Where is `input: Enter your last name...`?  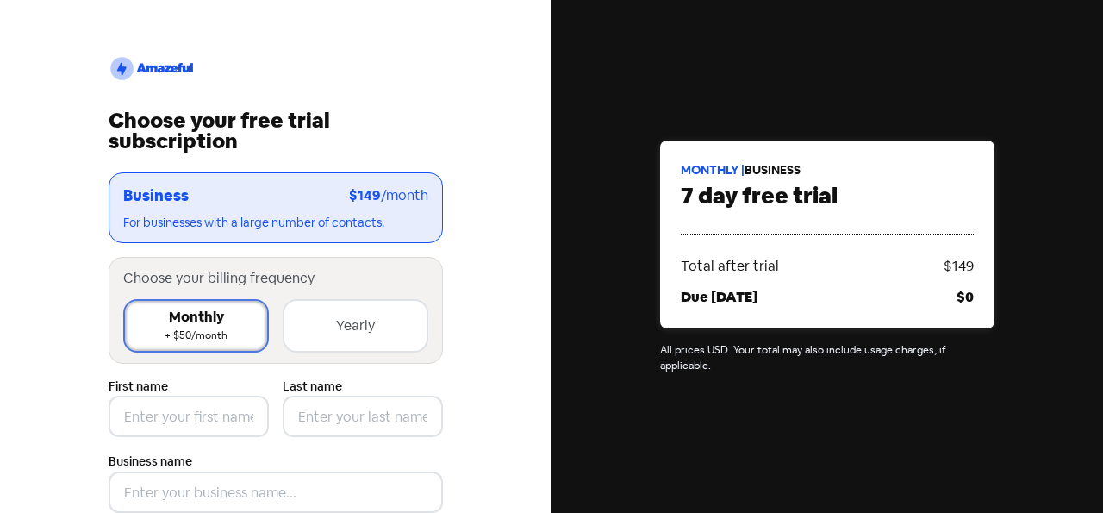
input: Enter your last name... is located at coordinates (363, 416).